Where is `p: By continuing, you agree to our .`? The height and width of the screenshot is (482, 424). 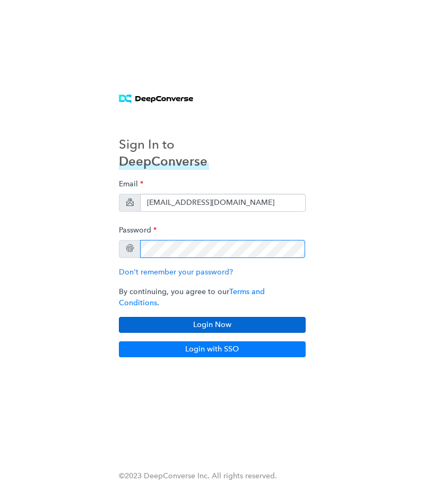 p: By continuing, you agree to our . is located at coordinates (212, 297).